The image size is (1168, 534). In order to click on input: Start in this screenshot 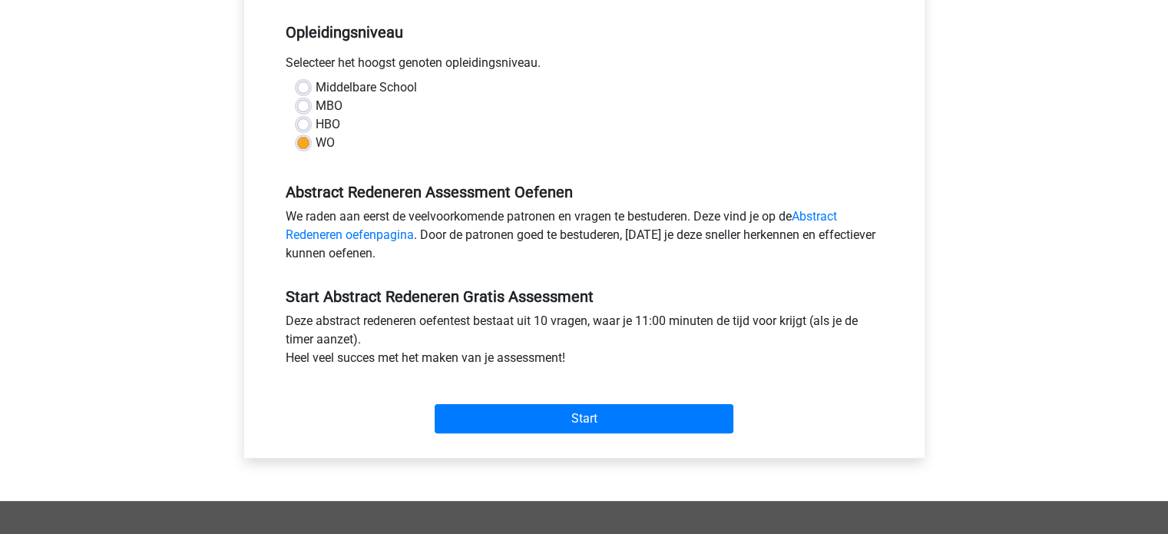, I will do `click(583, 418)`.